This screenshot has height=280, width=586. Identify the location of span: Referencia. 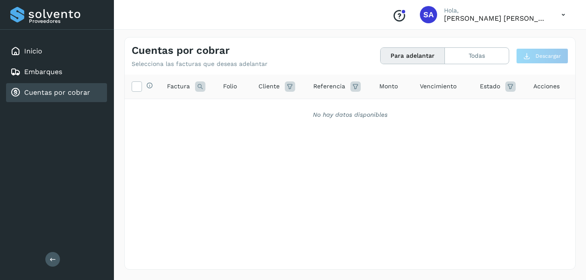
(329, 86).